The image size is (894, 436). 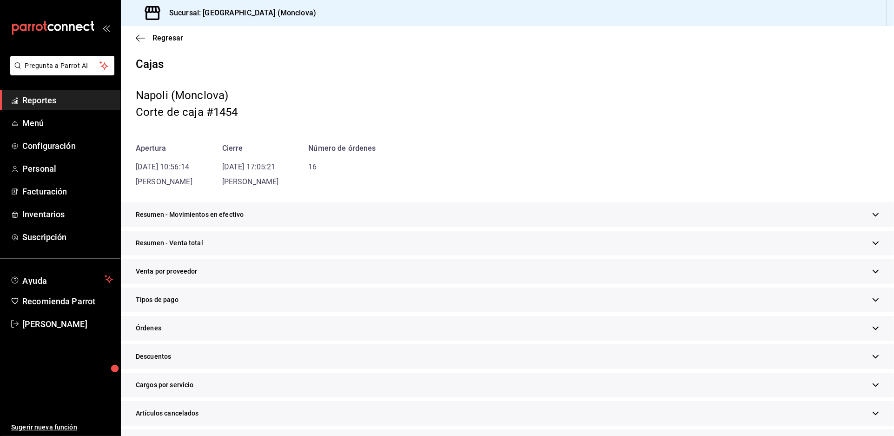 What do you see at coordinates (67, 237) in the screenshot?
I see `span: Suscripción` at bounding box center [67, 237].